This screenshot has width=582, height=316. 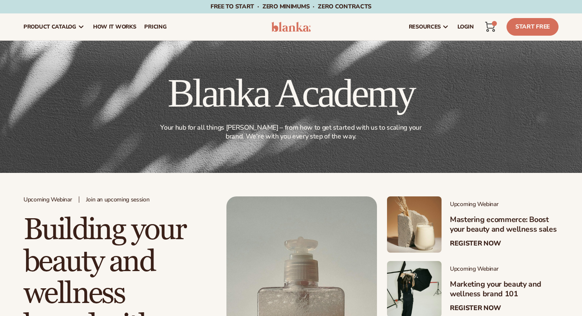 What do you see at coordinates (291, 27) in the screenshot?
I see `img: logo` at bounding box center [291, 27].